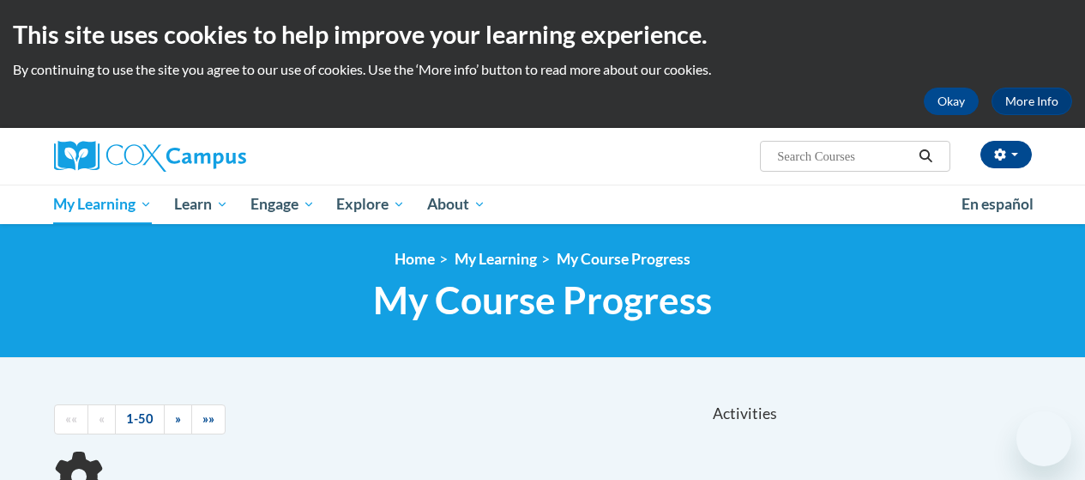 The image size is (1085, 480). What do you see at coordinates (542, 34) in the screenshot?
I see `h2: This site uses cookies to help improve your learning experience.` at bounding box center [542, 34].